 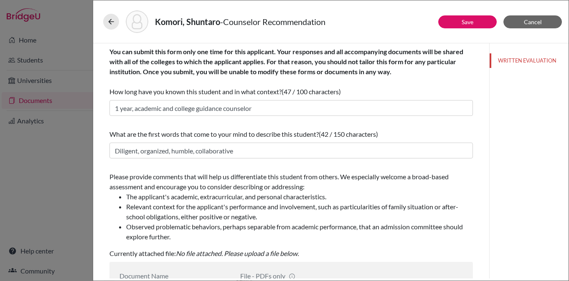 I want to click on li: Relevant context for the applicant's performance and involvement, such as particularities of fami..., so click(x=299, y=212).